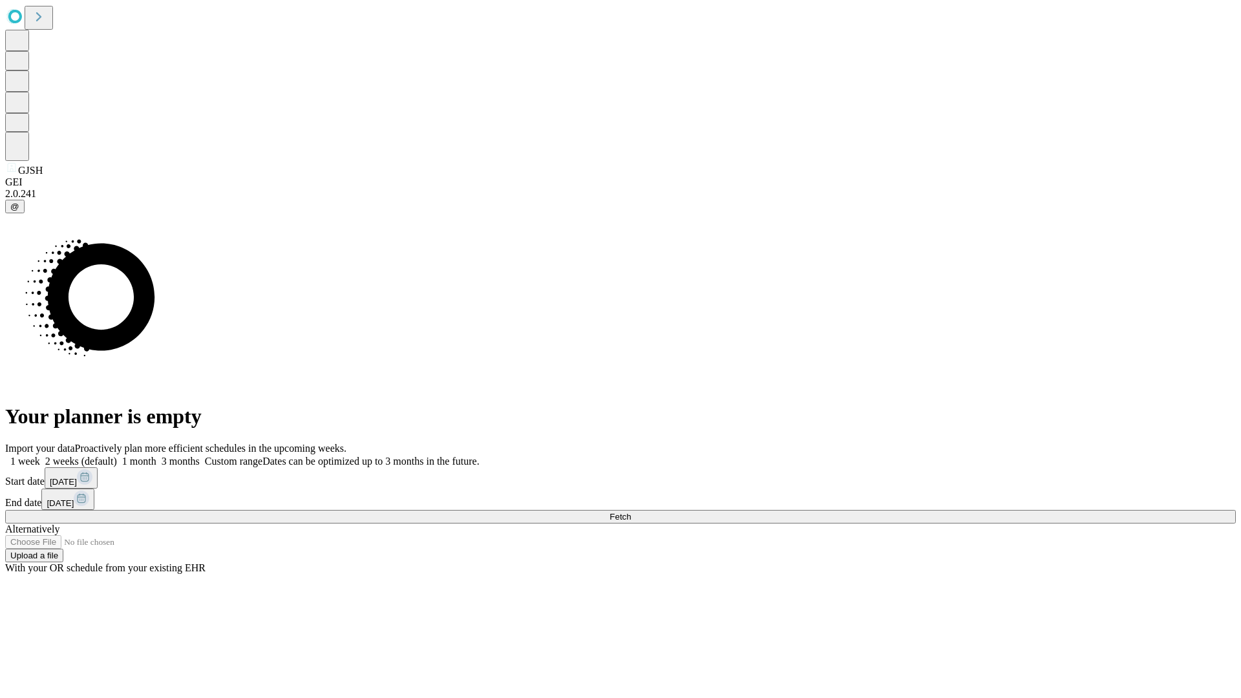  Describe the element at coordinates (30, 170) in the screenshot. I see `span: GJSH` at that location.